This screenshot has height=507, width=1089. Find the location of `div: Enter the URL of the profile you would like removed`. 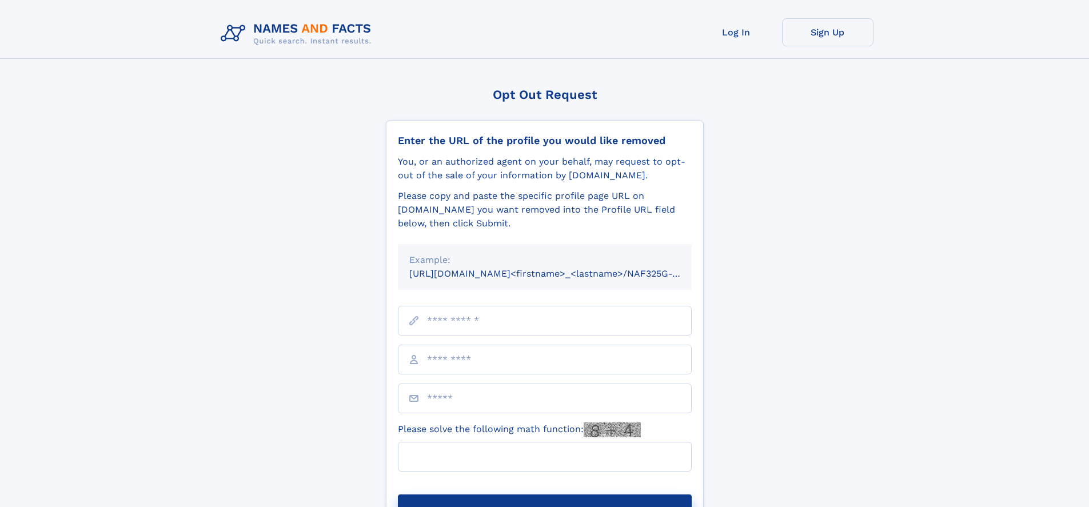

div: Enter the URL of the profile you would like removed is located at coordinates (545, 141).